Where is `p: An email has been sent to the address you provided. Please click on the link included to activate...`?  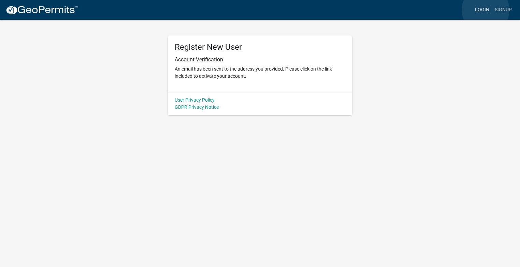
p: An email has been sent to the address you provided. Please click on the link included to activate... is located at coordinates (260, 73).